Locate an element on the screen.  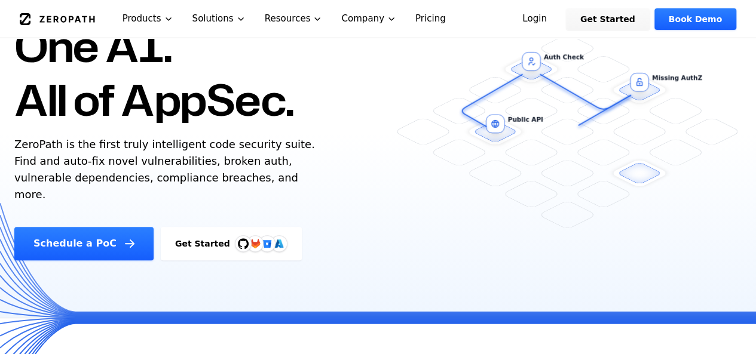
img: Azure is located at coordinates (279, 244).